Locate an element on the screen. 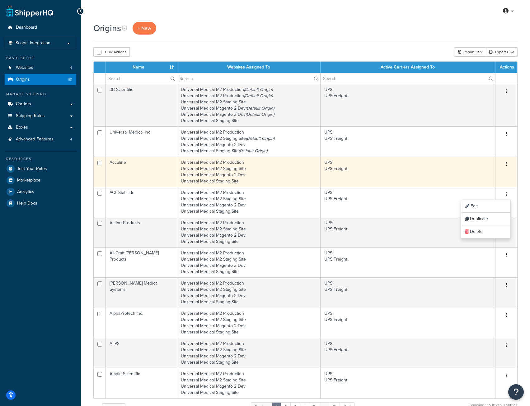 The width and height of the screenshot is (530, 406). span: Origins is located at coordinates (23, 79).